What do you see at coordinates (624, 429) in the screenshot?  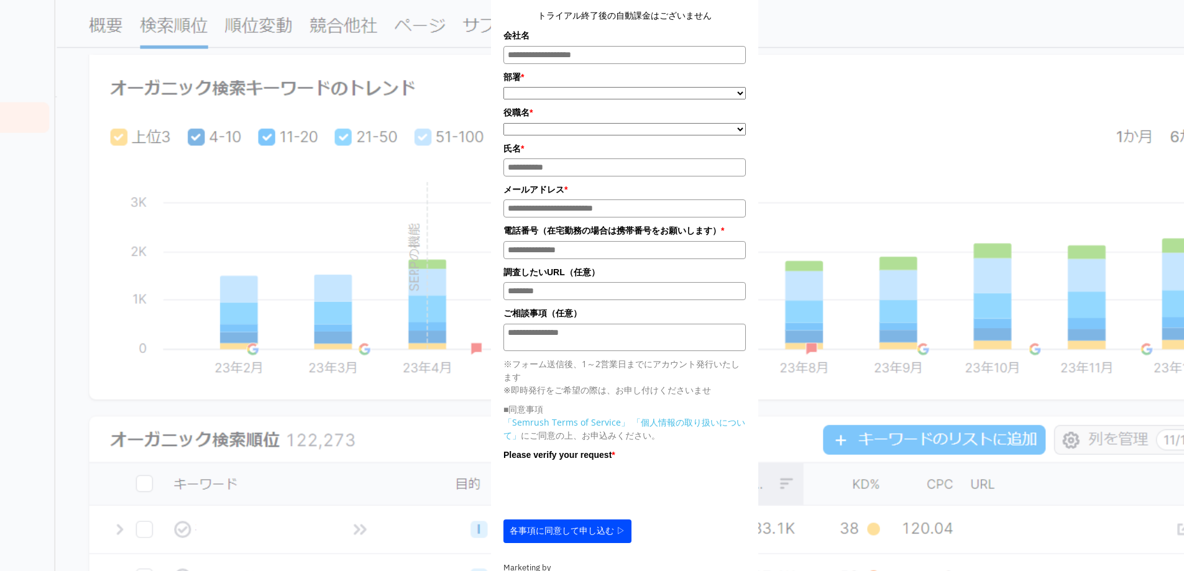 I see `a: 「個人情報の取り扱いについて」` at bounding box center [624, 429].